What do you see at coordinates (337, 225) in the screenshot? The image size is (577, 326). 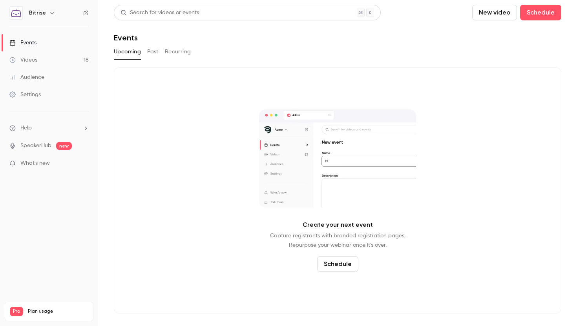 I see `p: Create your next event` at bounding box center [337, 225].